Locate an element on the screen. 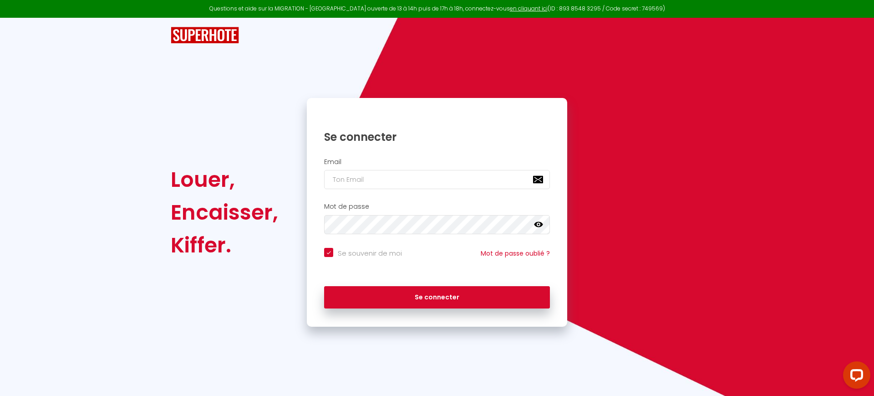 The width and height of the screenshot is (874, 396). div: Kiffer. is located at coordinates (225, 245).